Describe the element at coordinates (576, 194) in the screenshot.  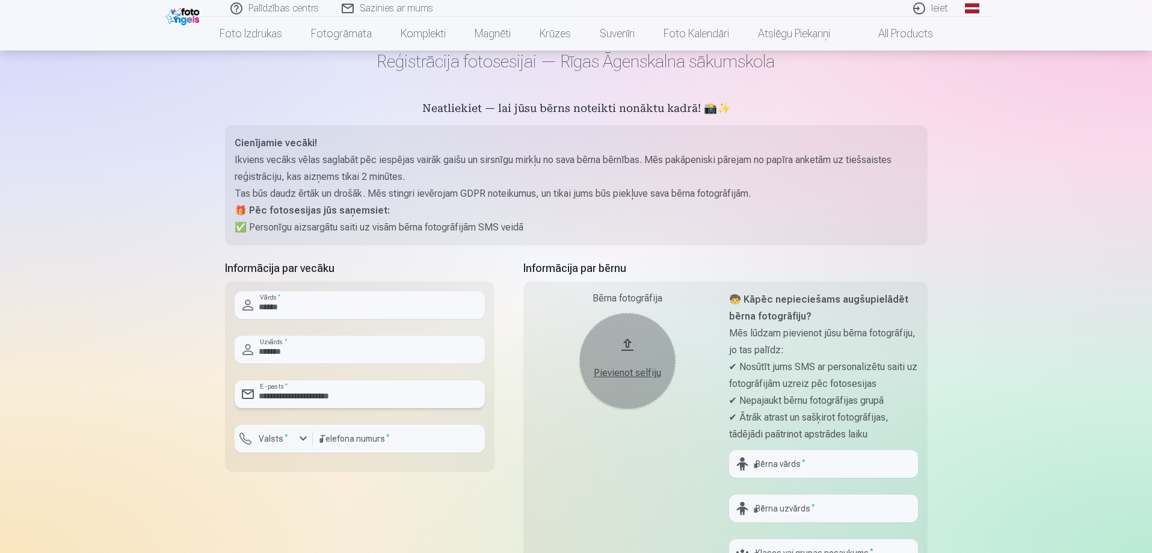
I see `p: Tas būs daudz ērtāk un drošāk. Mēs stingri ievērojam GDPR noteikumus, un tikai jums būs piekļuve ...` at that location.